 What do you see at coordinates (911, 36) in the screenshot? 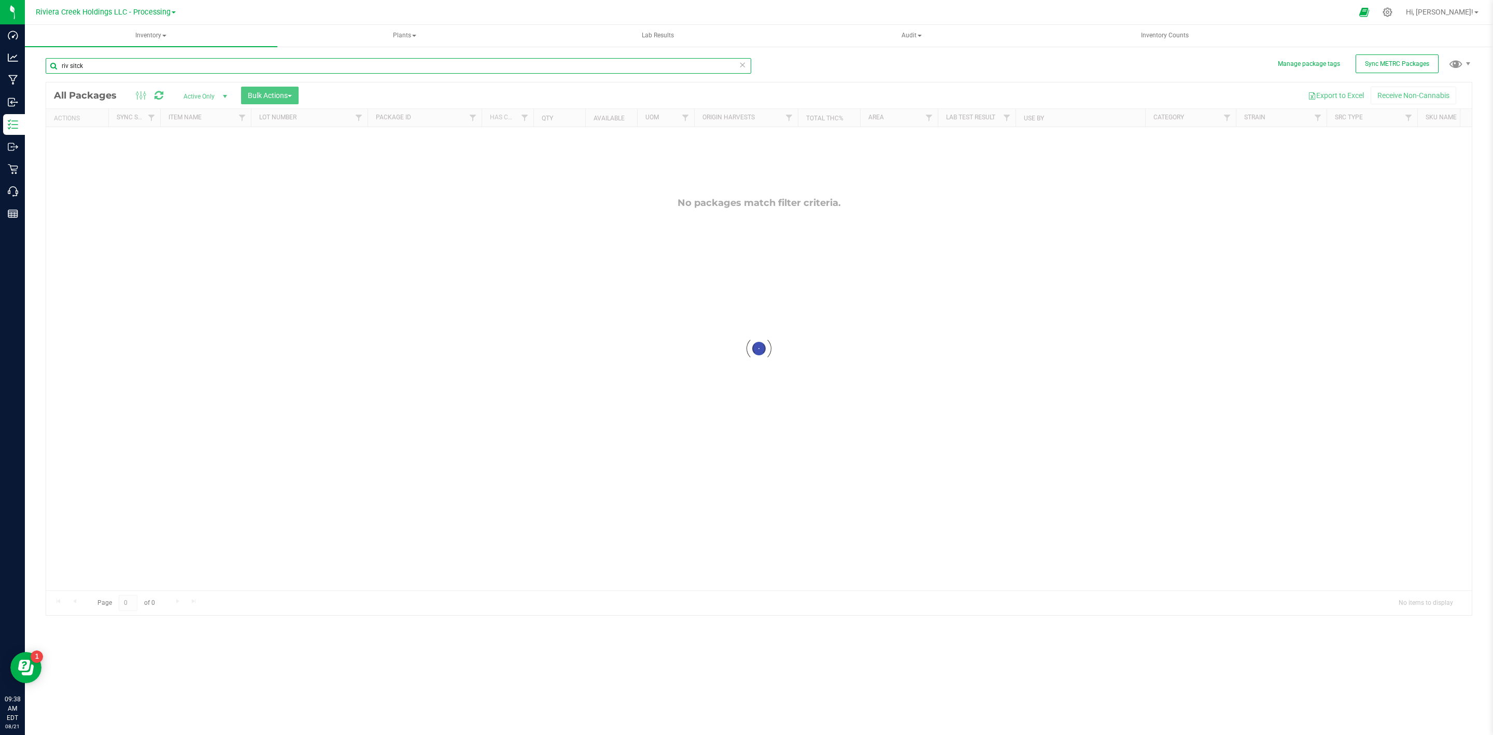
I see `a: Audit` at bounding box center [911, 36].